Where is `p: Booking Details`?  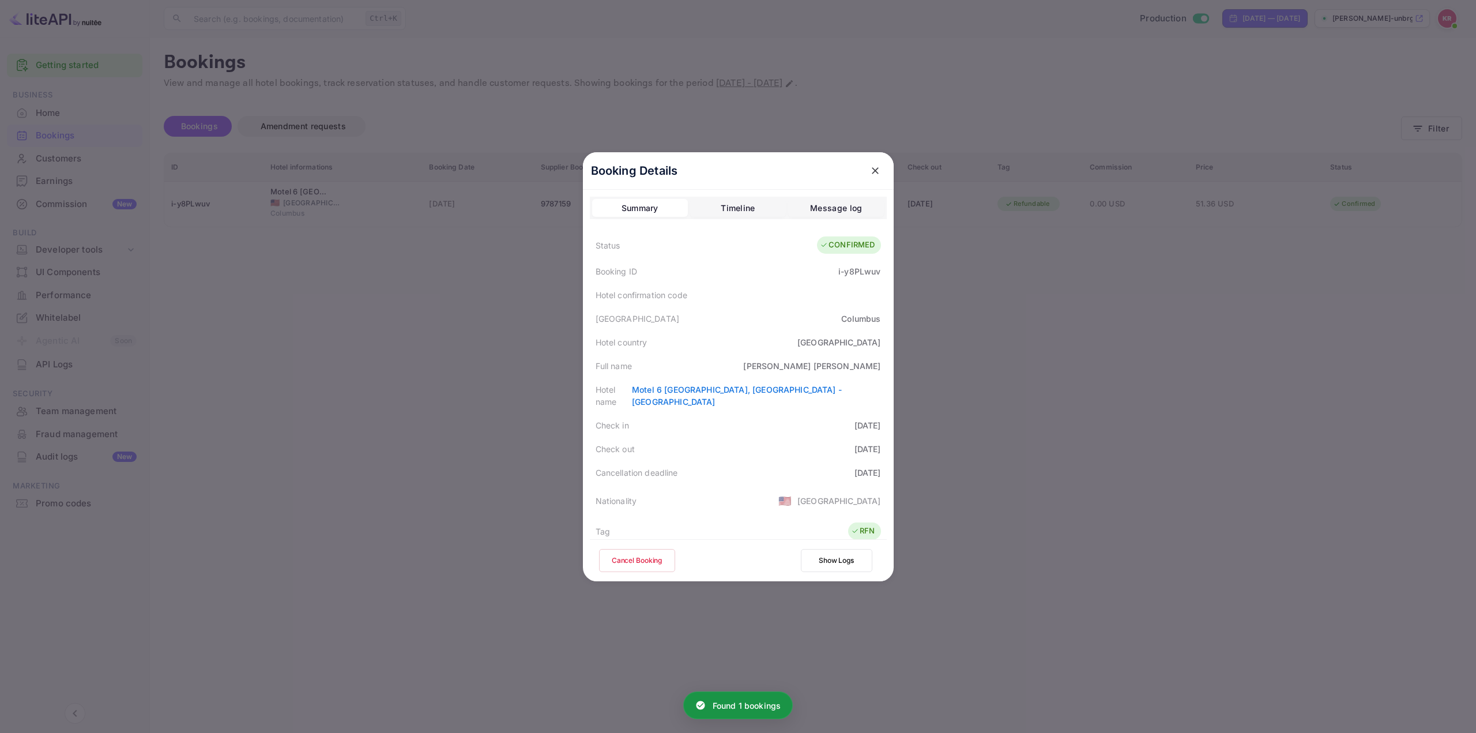
p: Booking Details is located at coordinates (634, 171).